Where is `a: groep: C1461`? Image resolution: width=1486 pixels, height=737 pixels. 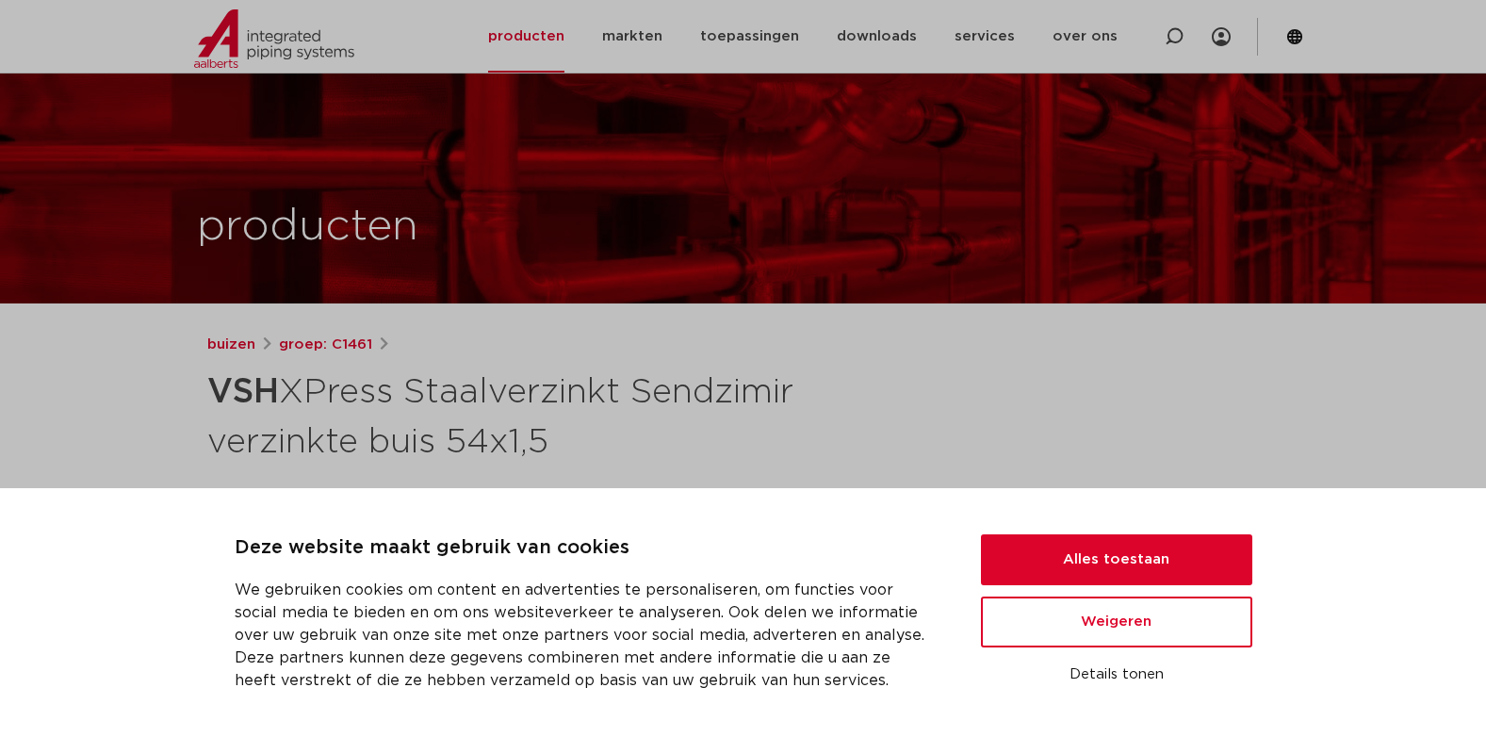
a: groep: C1461 is located at coordinates (325, 345).